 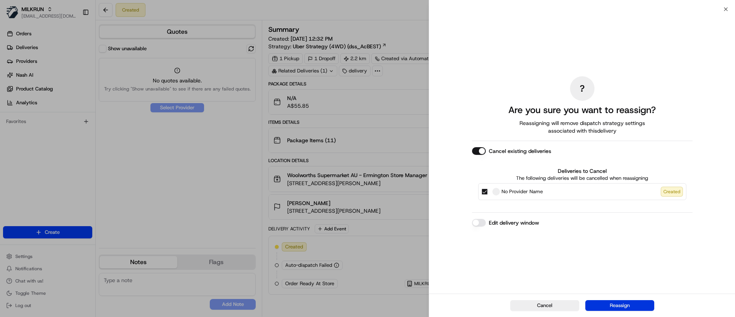 What do you see at coordinates (520, 151) in the screenshot?
I see `label: Cancel existing deliveries` at bounding box center [520, 151].